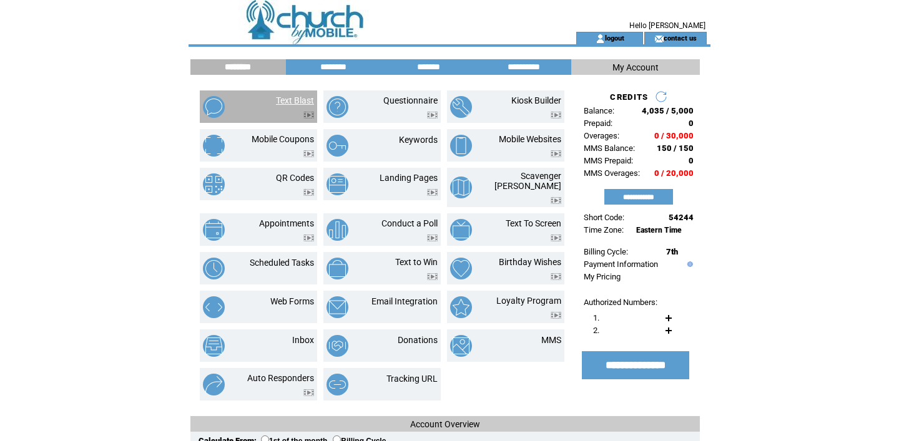 This screenshot has width=899, height=441. What do you see at coordinates (213, 145) in the screenshot?
I see `img: mobile-coupons.png` at bounding box center [213, 145].